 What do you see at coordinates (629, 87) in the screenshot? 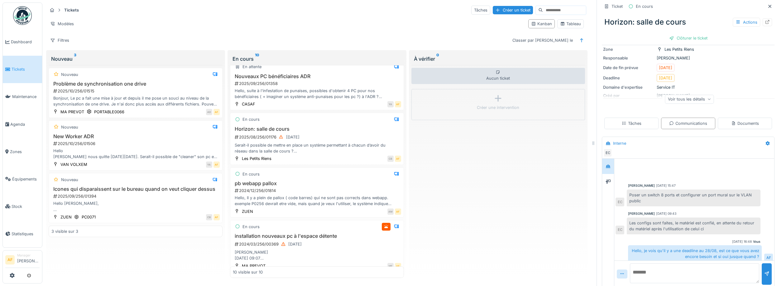
I see `div: Domaine d'expertise` at bounding box center [629, 87].